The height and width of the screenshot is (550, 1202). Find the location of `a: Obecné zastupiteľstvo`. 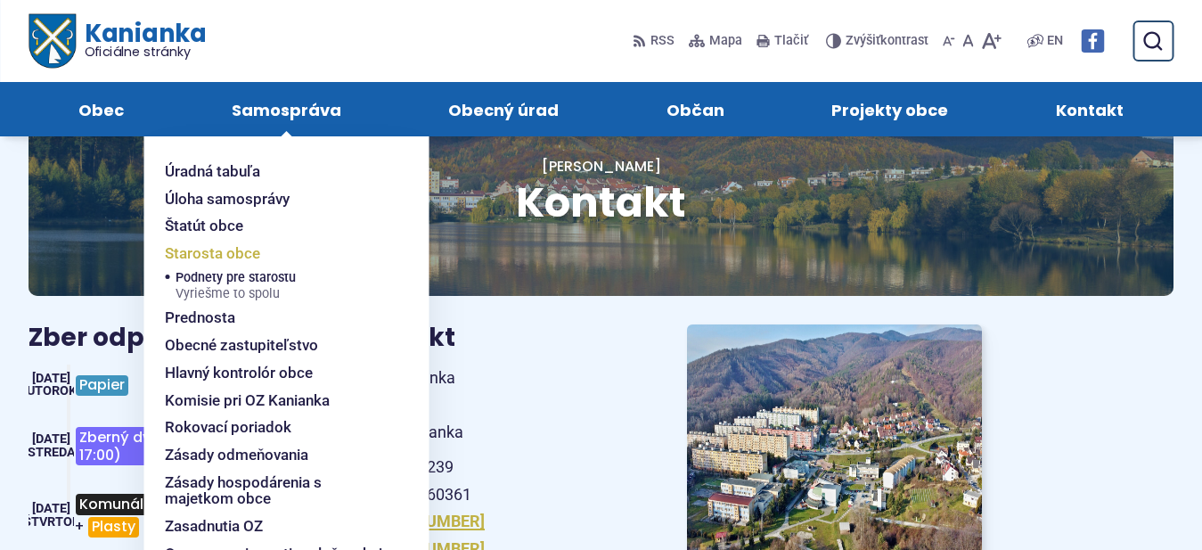

a: Obecné zastupiteľstvo is located at coordinates (275, 345).